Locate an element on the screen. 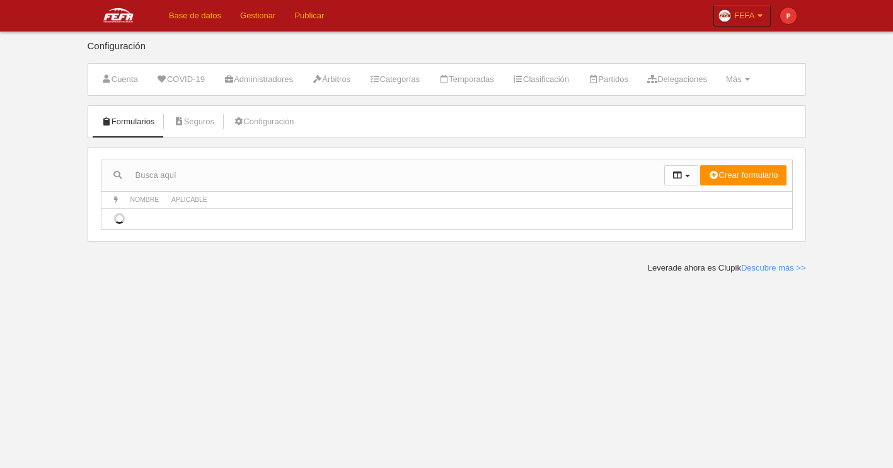  a: Delegaciones is located at coordinates (677, 79).